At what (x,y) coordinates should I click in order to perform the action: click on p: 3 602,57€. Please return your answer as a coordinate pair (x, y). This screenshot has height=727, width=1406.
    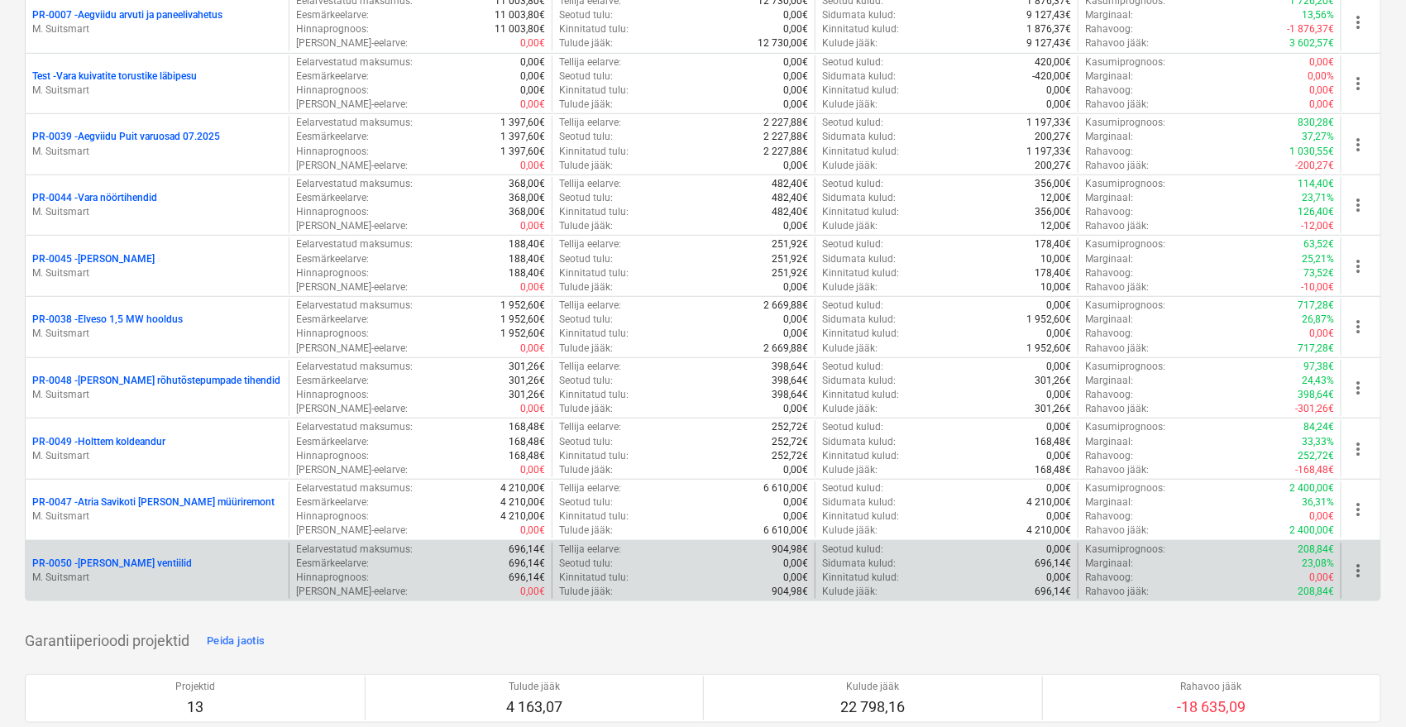
    Looking at the image, I should click on (1312, 43).